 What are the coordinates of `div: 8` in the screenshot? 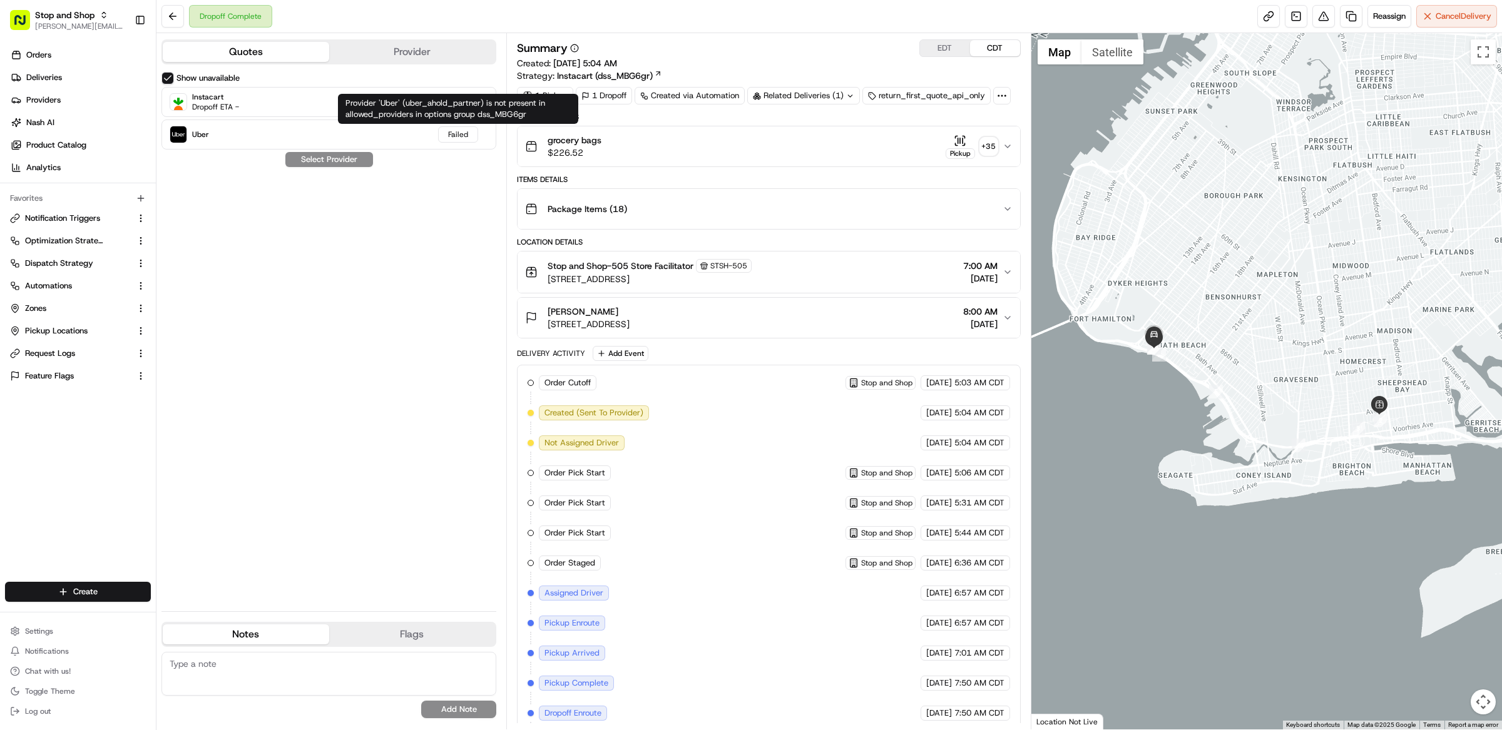 It's located at (1154, 348).